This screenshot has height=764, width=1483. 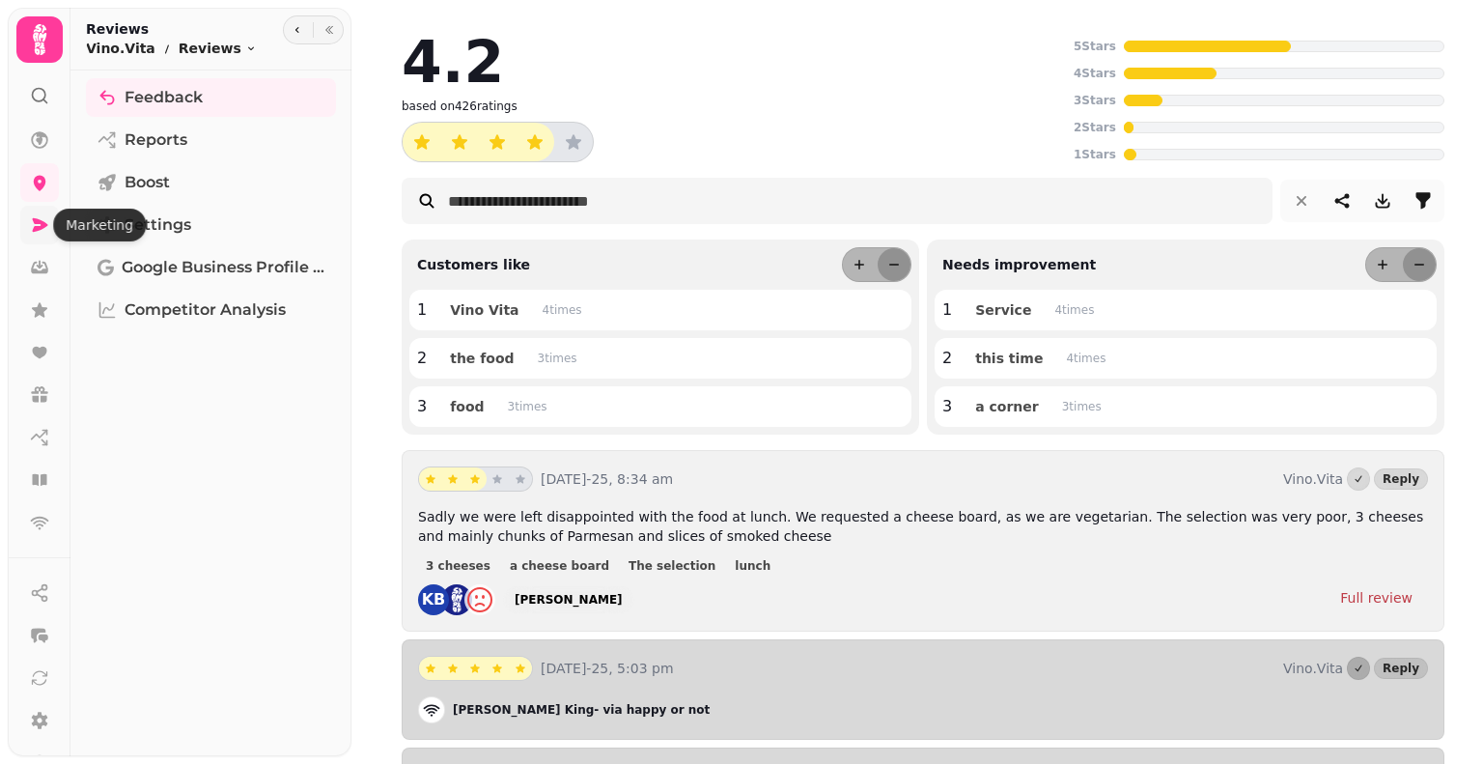 I want to click on button: the food, so click(x=482, y=358).